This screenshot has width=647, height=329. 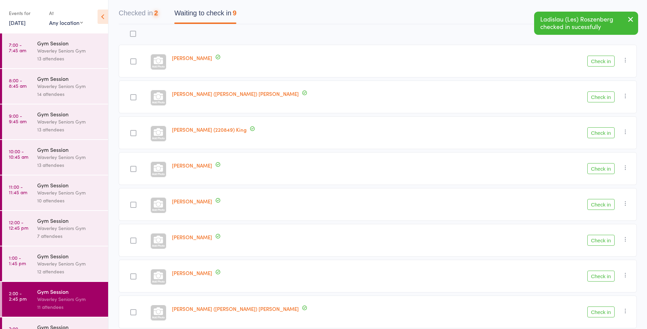 I want to click on div: 7 attendees, so click(x=70, y=236).